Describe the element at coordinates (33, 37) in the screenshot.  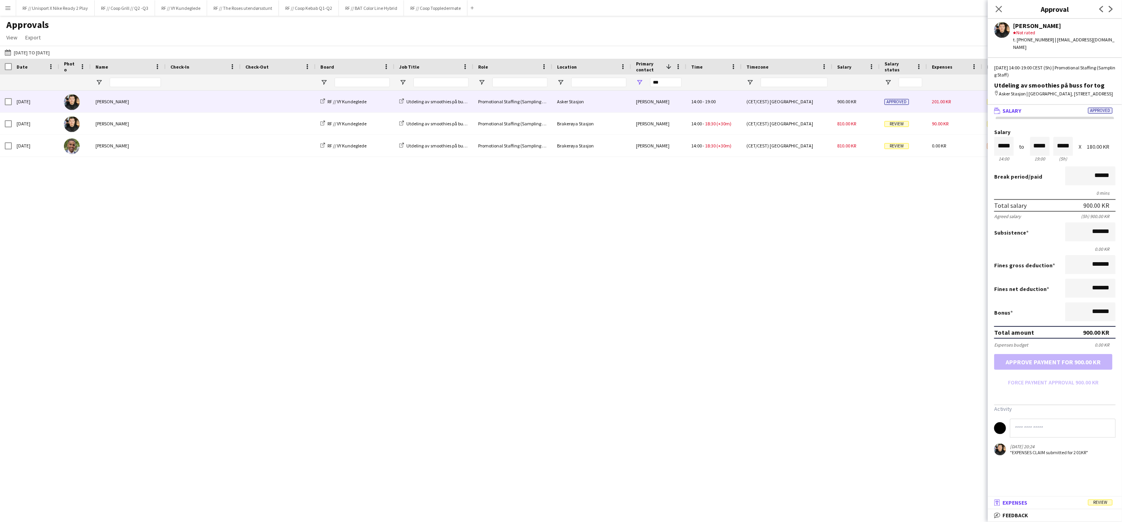
I see `span: Export` at that location.